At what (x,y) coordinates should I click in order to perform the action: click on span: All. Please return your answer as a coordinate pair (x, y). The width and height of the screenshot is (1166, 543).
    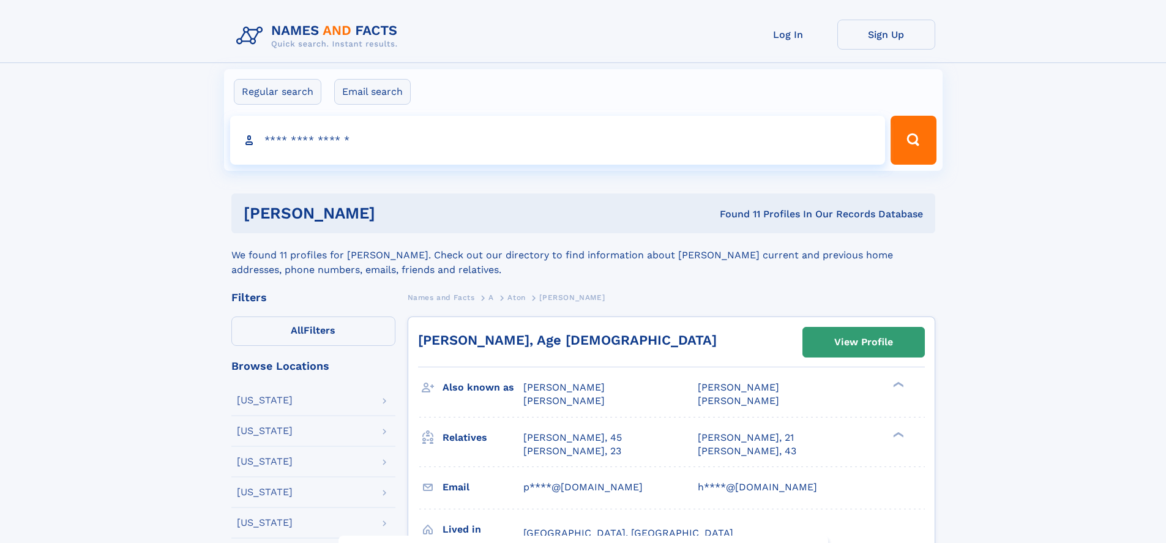
    Looking at the image, I should click on (297, 330).